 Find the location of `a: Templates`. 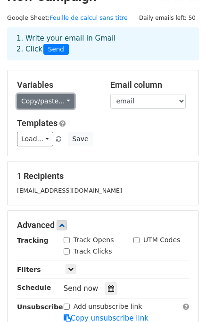

a: Templates is located at coordinates (37, 123).